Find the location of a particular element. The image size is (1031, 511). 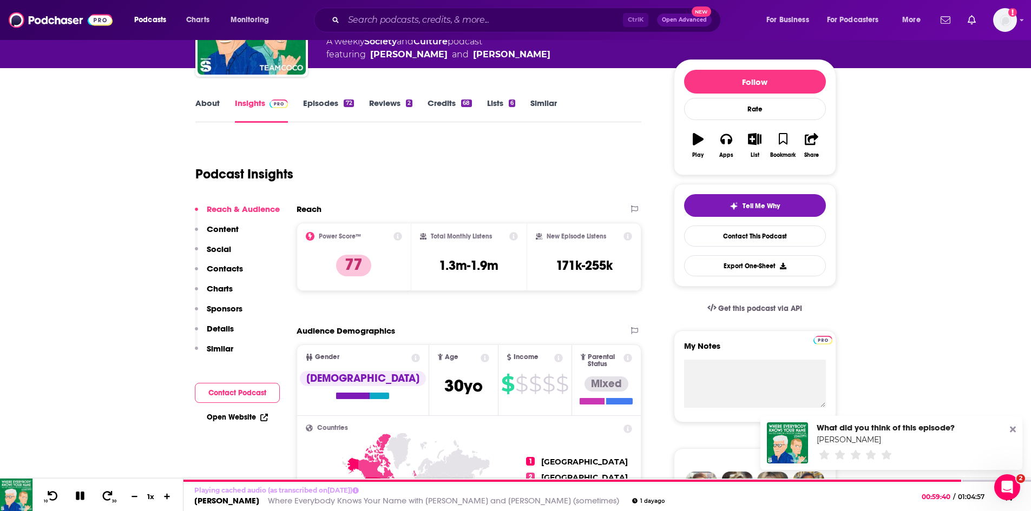

h2: Audience Demographics is located at coordinates (346, 331).